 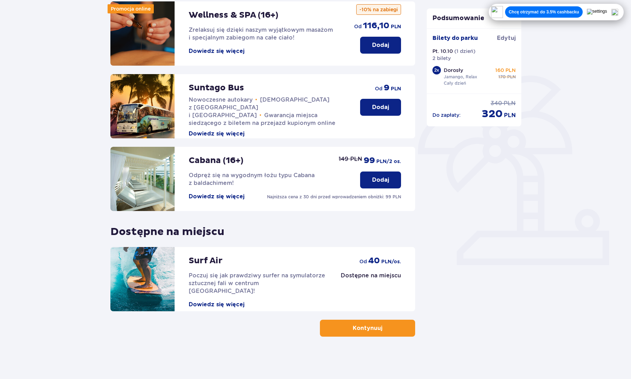 What do you see at coordinates (455, 83) in the screenshot?
I see `p: Cały dzień` at bounding box center [455, 83].